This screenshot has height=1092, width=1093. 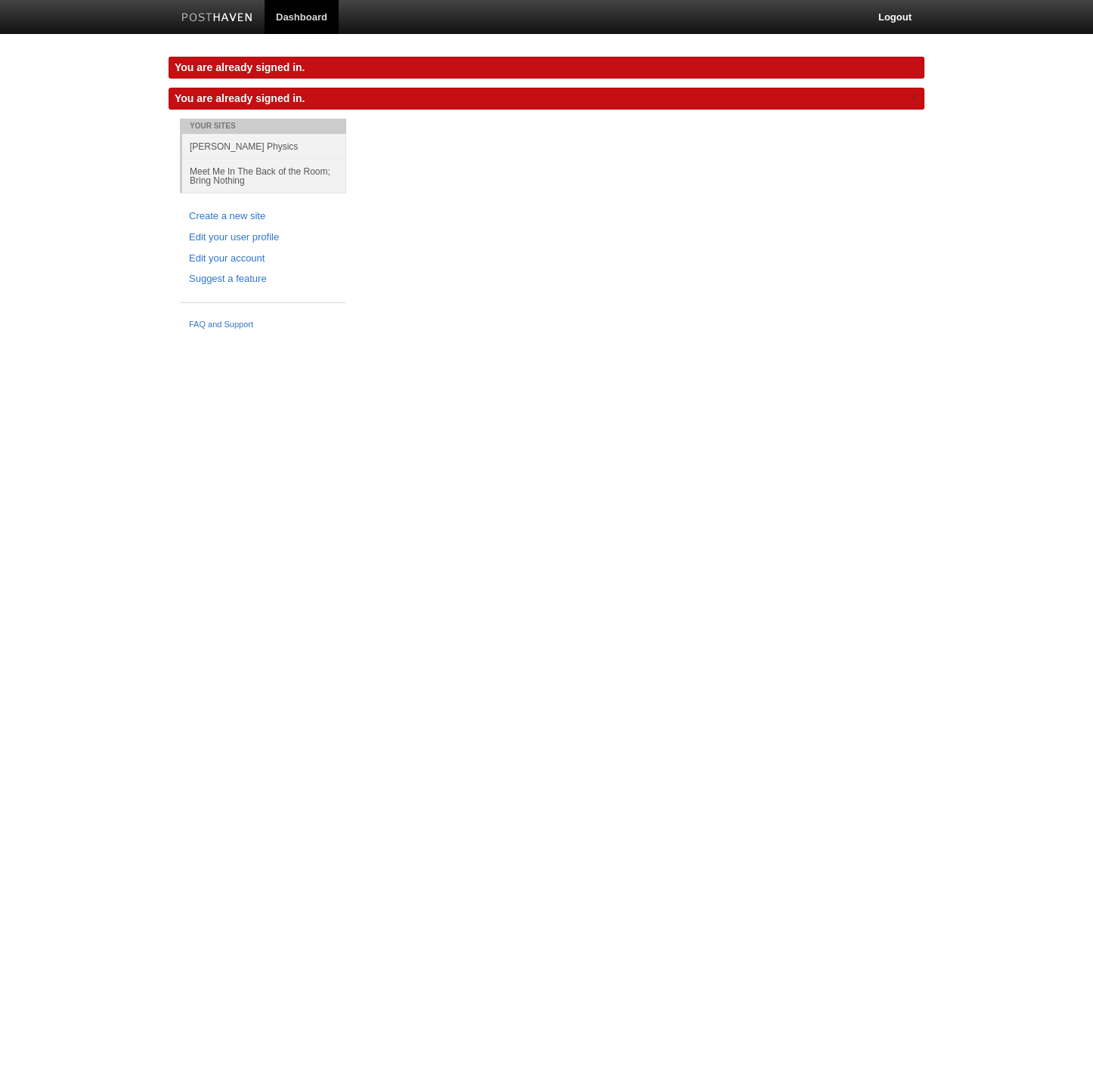 What do you see at coordinates (263, 176) in the screenshot?
I see `a: Meet Me In The Back of the Room; Bring Nothing` at bounding box center [263, 176].